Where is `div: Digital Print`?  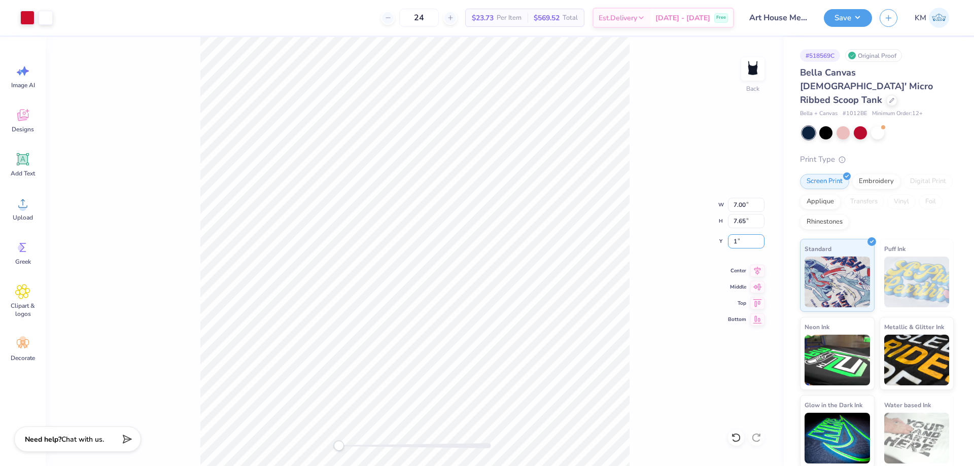
div: Digital Print is located at coordinates (928, 182).